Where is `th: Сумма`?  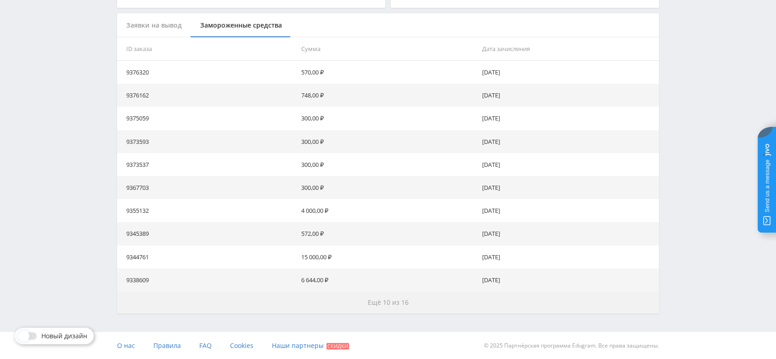
th: Сумма is located at coordinates (388, 49).